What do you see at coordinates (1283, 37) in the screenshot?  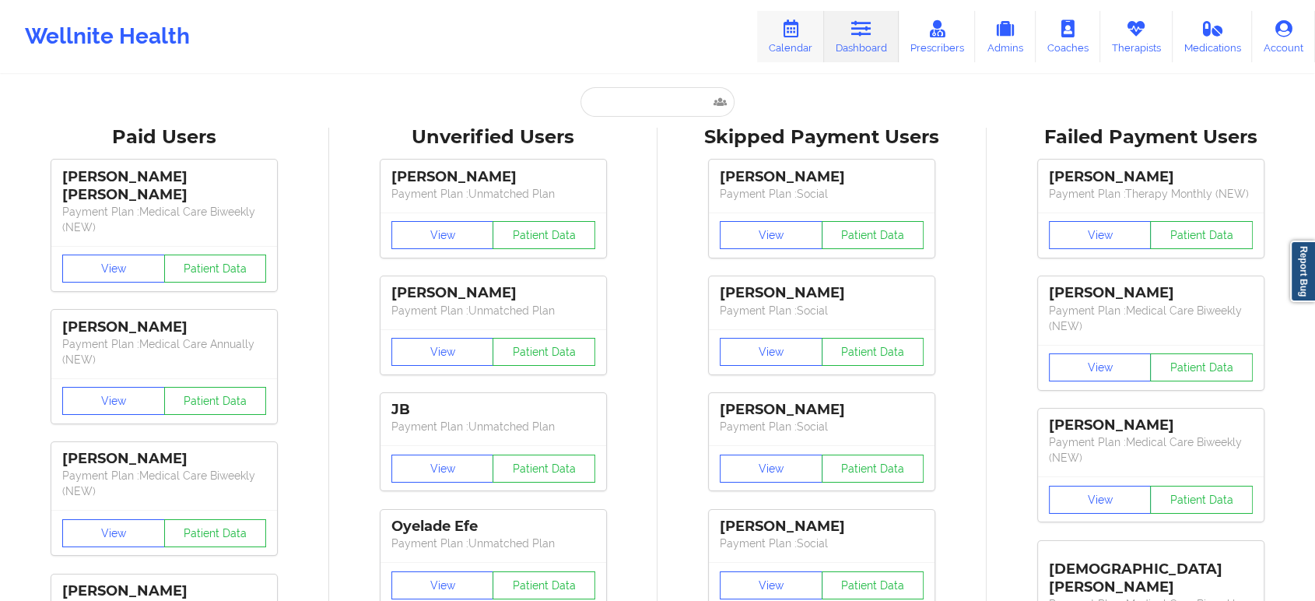 I see `a: Account` at bounding box center [1283, 37].